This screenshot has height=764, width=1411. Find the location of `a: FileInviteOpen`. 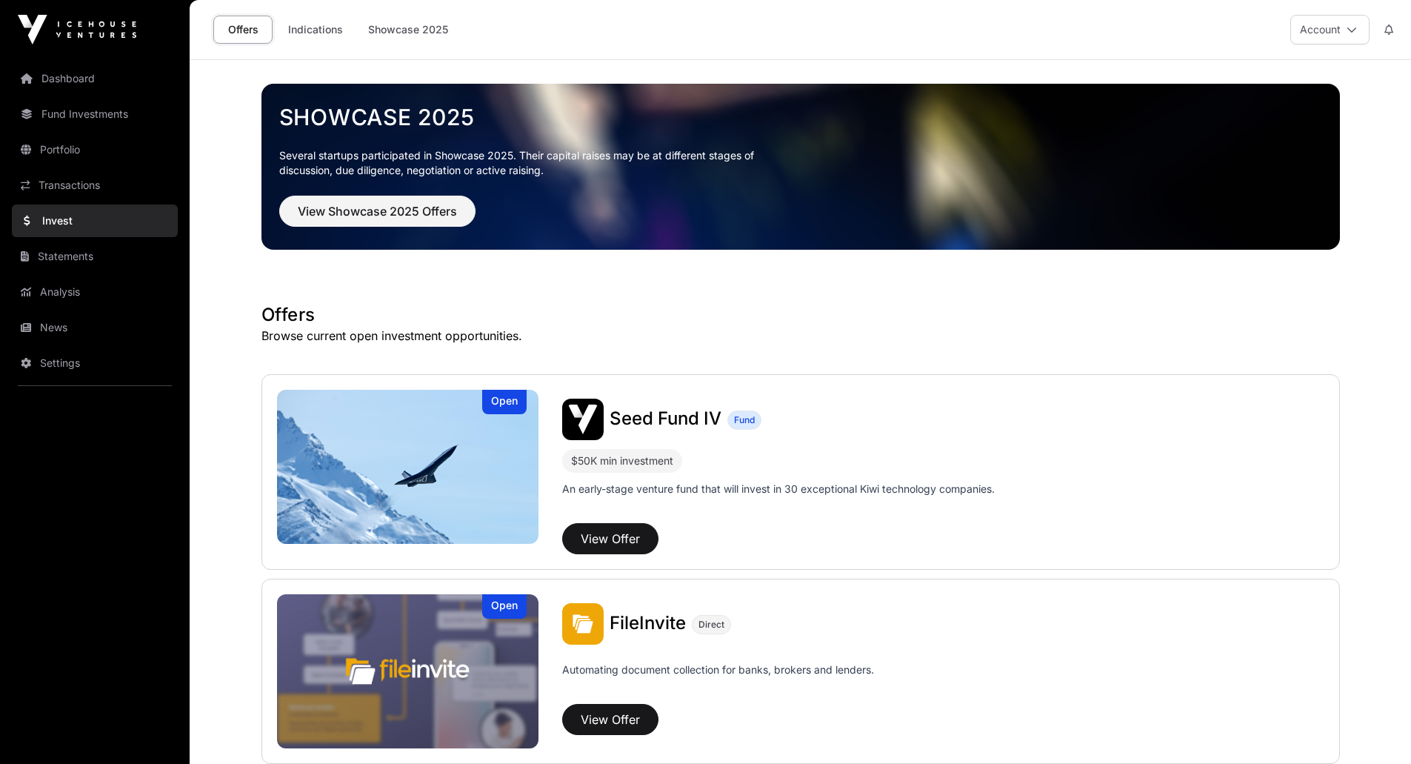

a: FileInviteOpen is located at coordinates (408, 671).